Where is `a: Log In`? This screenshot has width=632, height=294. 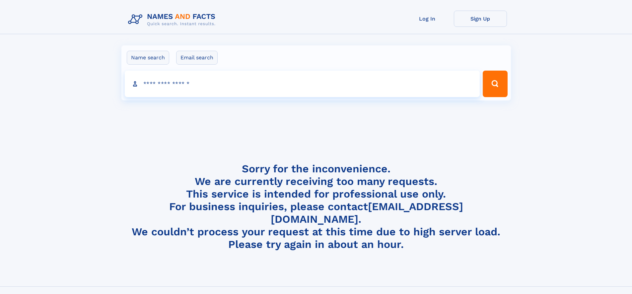
a: Log In is located at coordinates (427, 19).